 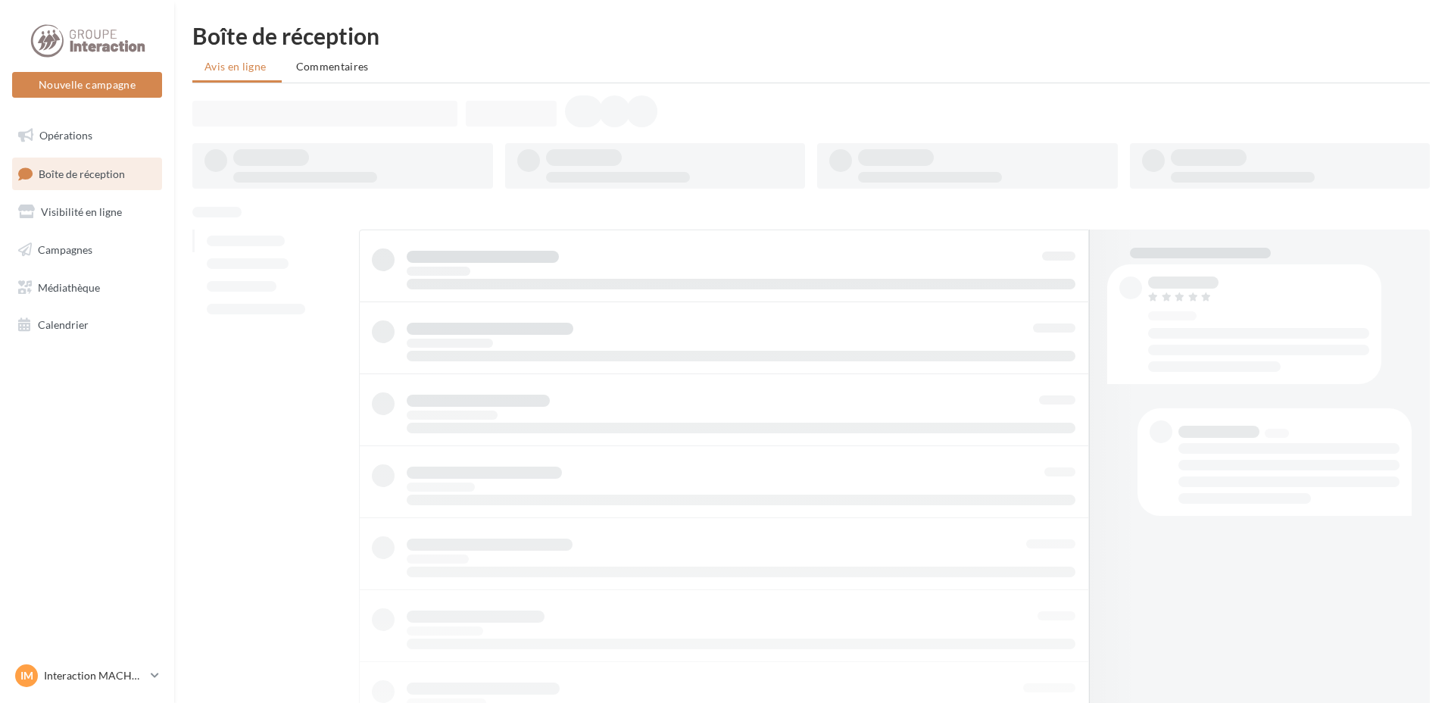 I want to click on div: Boîte de réception, so click(x=811, y=36).